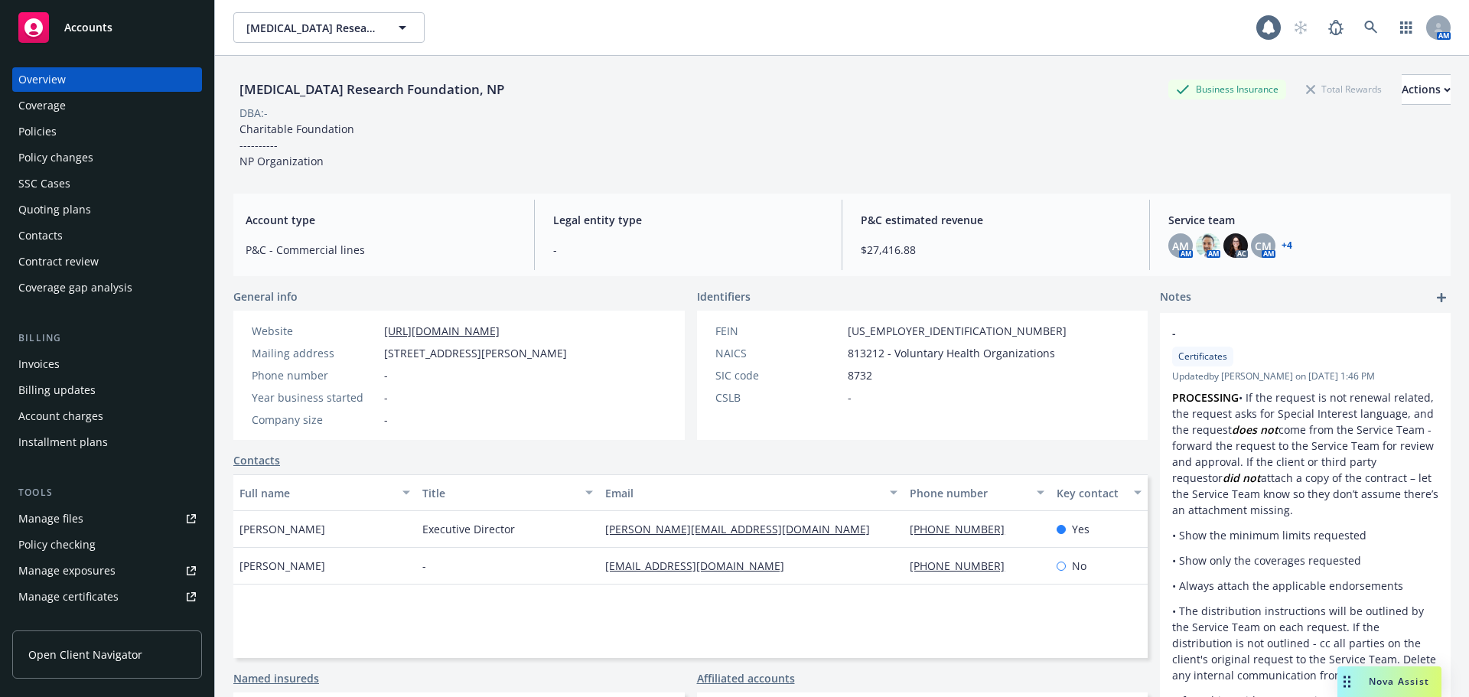 This screenshot has width=1469, height=697. What do you see at coordinates (724, 296) in the screenshot?
I see `span: Identifiers` at bounding box center [724, 296].